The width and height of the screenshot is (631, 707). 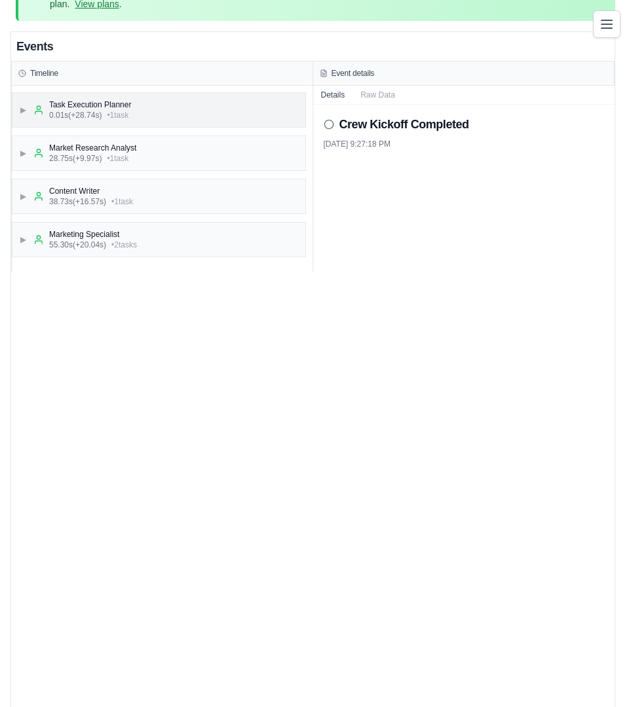 What do you see at coordinates (35, 47) in the screenshot?
I see `h2: Events` at bounding box center [35, 47].